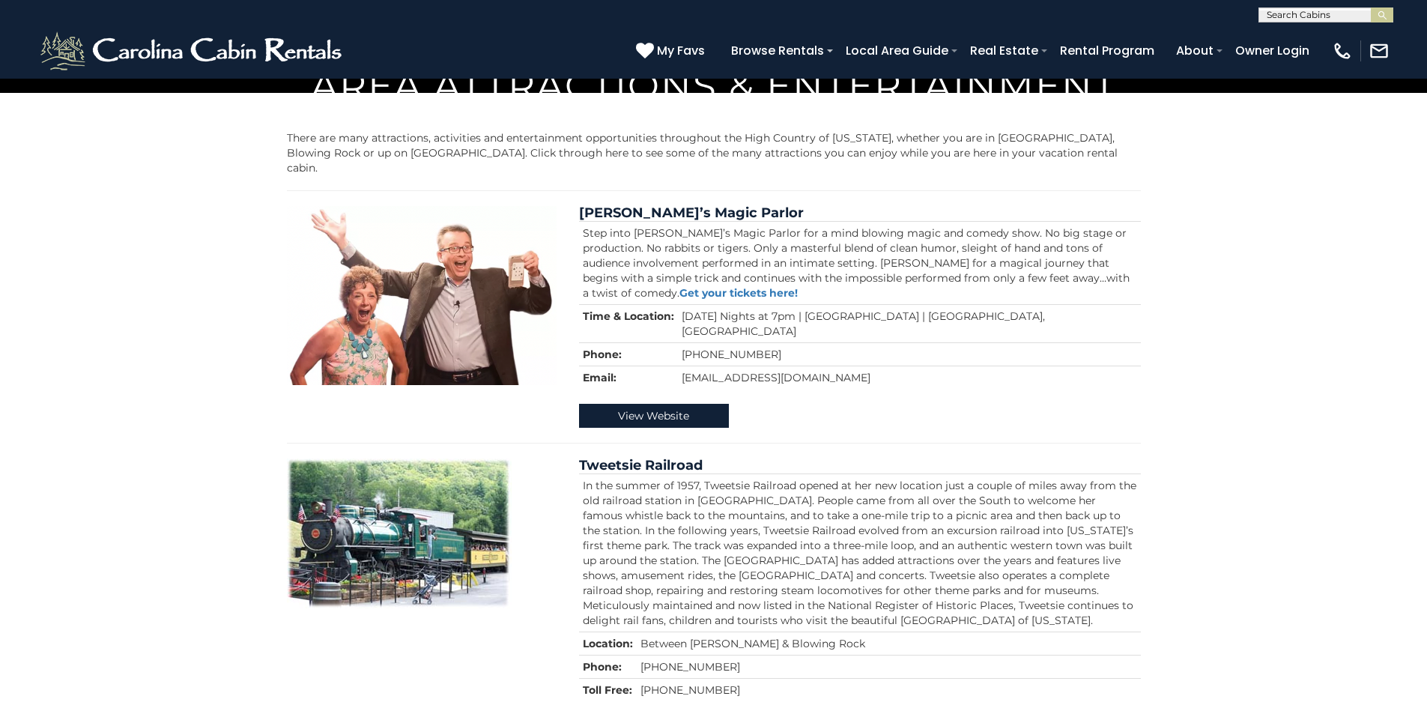  Describe the element at coordinates (399, 533) in the screenshot. I see `img: Tweetsie Railroad` at that location.